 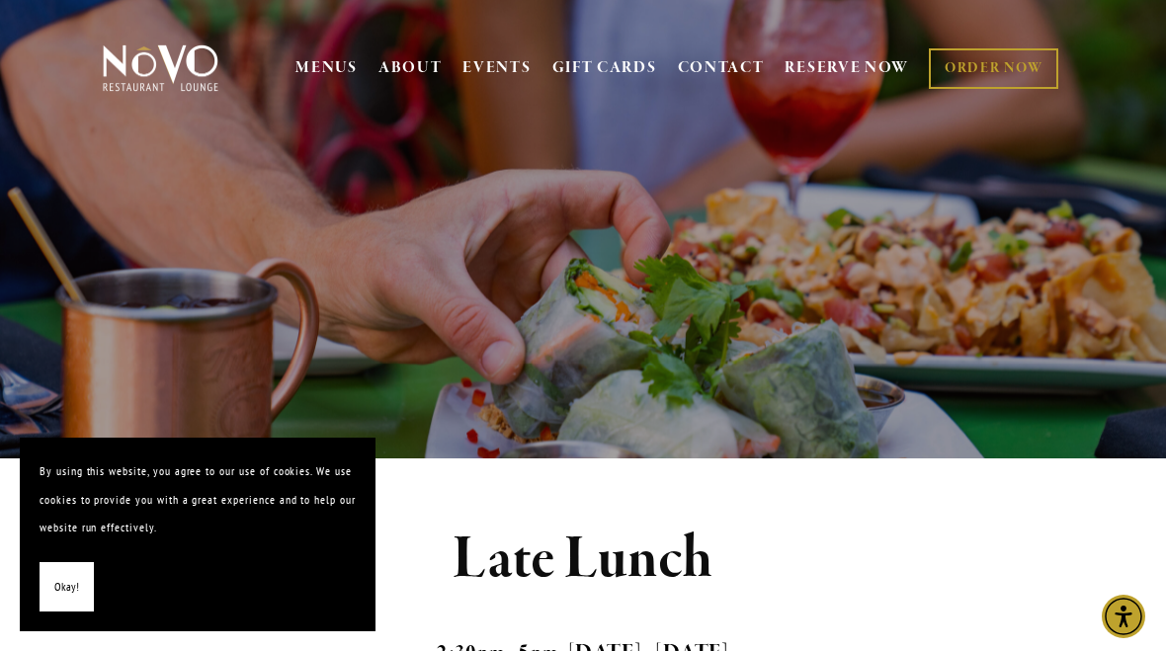 What do you see at coordinates (160, 68) in the screenshot?
I see `img: Novo Restaurant &amp; Lounge` at bounding box center [160, 68].